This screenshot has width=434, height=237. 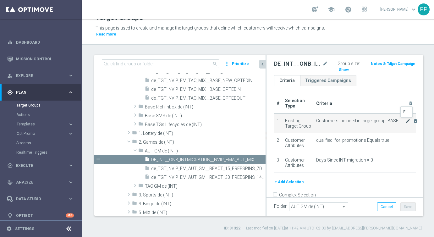 I want to click on th: Selection Type, so click(x=298, y=103).